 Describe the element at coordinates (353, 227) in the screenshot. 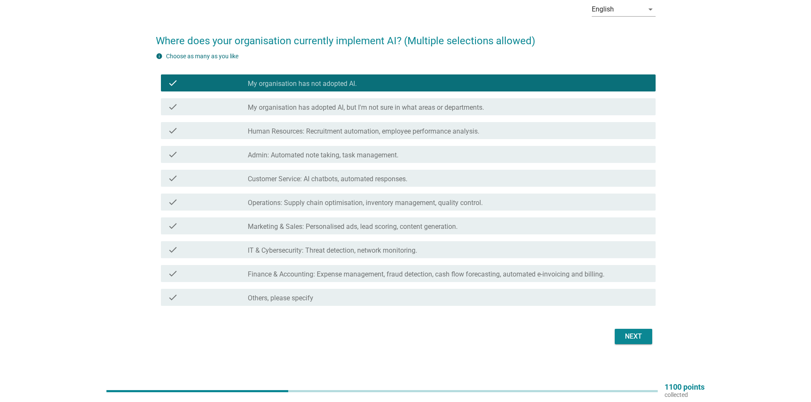

I see `label: Marketing & Sales: Personalised ads, lead scoring, content generation.` at that location.